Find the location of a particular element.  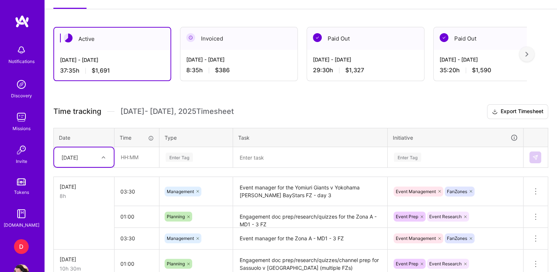

div: Discovery is located at coordinates (21, 95).